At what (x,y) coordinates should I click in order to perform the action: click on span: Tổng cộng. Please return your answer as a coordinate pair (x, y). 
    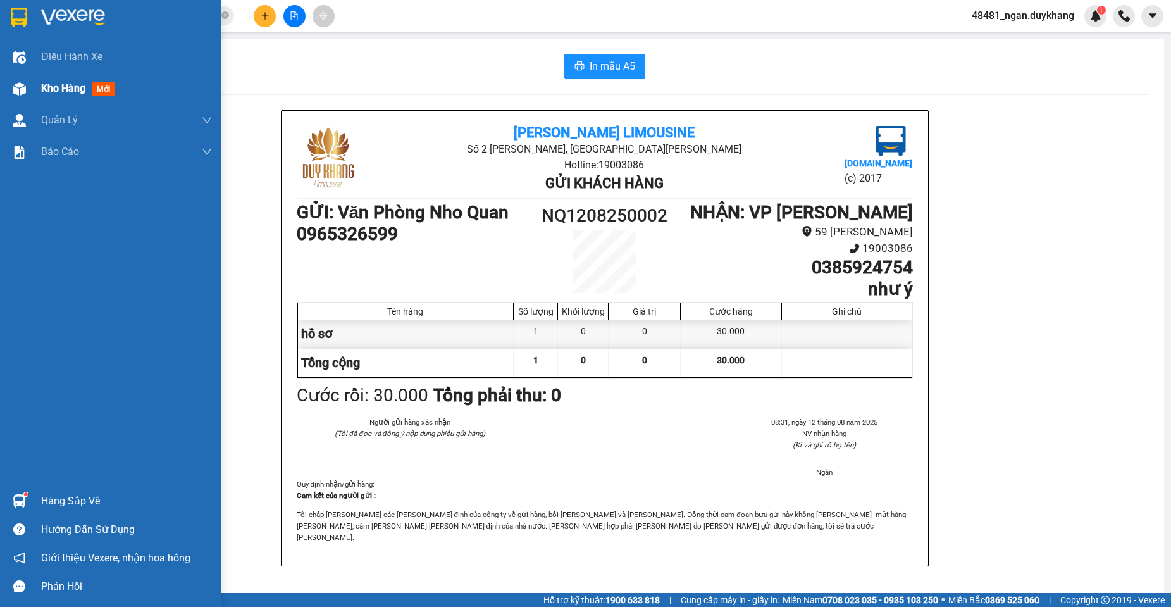
    Looking at the image, I should click on (330, 363).